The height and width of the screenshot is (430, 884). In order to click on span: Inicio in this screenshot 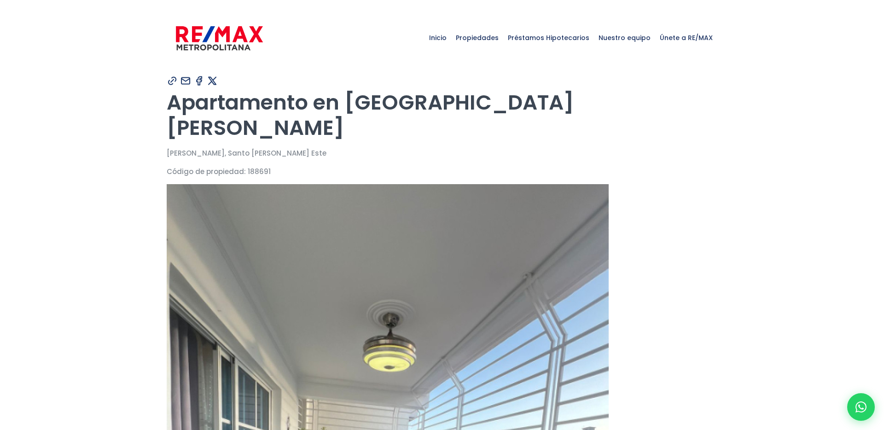, I will do `click(438, 38)`.